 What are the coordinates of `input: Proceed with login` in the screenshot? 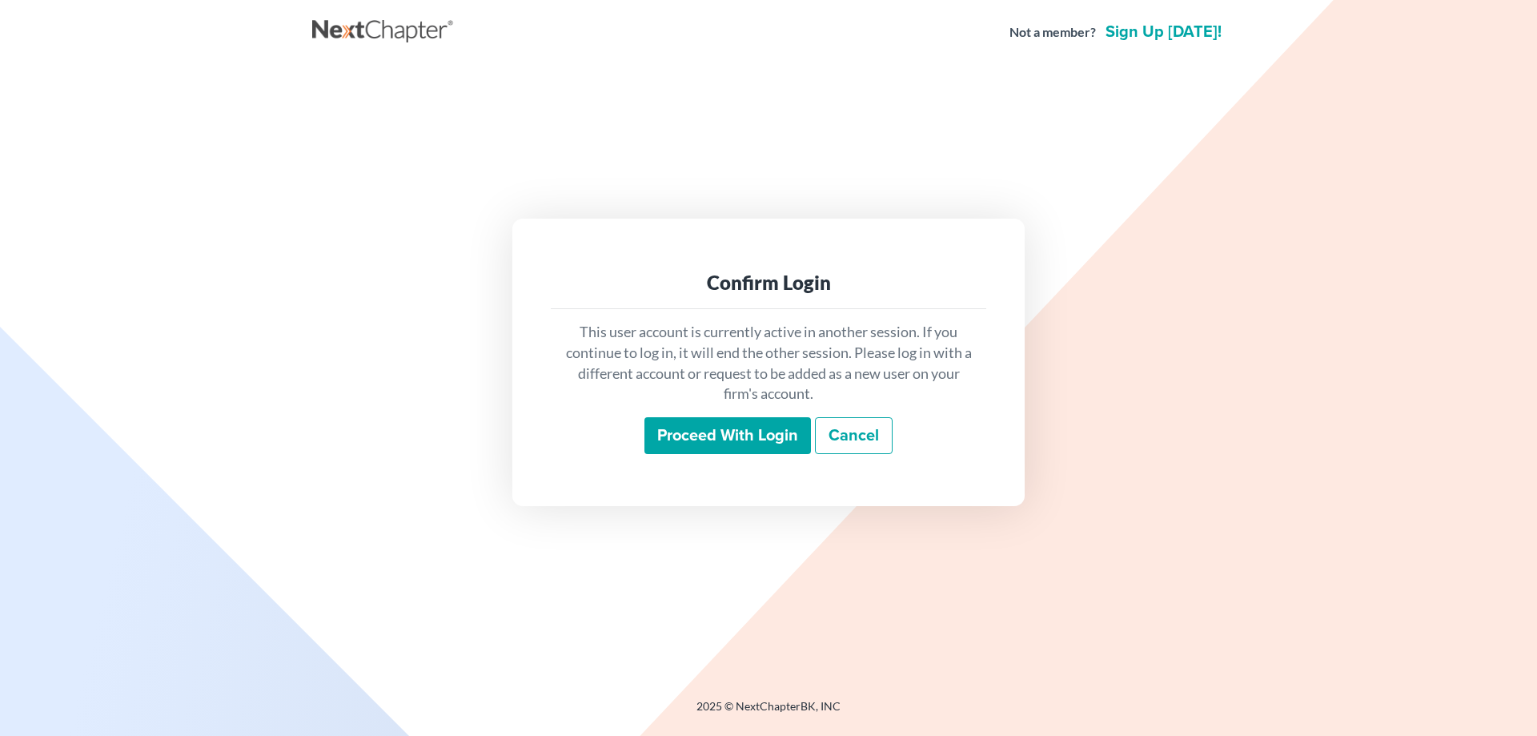 It's located at (728, 436).